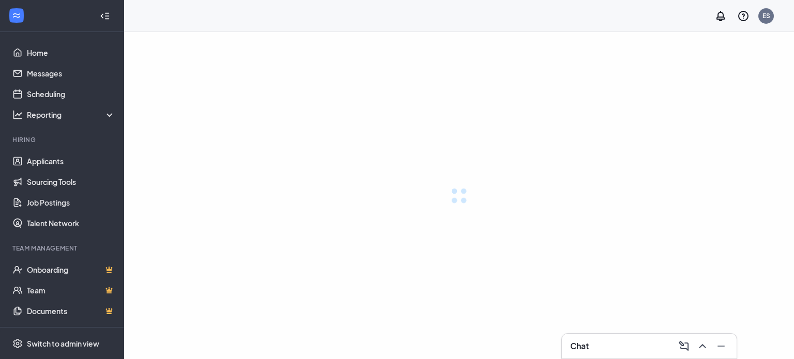 The height and width of the screenshot is (359, 794). What do you see at coordinates (71, 182) in the screenshot?
I see `a: Sourcing Tools` at bounding box center [71, 182].